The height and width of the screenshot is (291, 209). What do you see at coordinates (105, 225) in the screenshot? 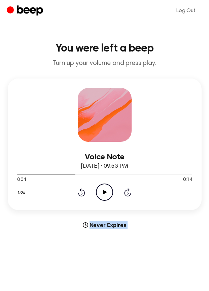
I see `div: Never Expires` at bounding box center [105, 225].